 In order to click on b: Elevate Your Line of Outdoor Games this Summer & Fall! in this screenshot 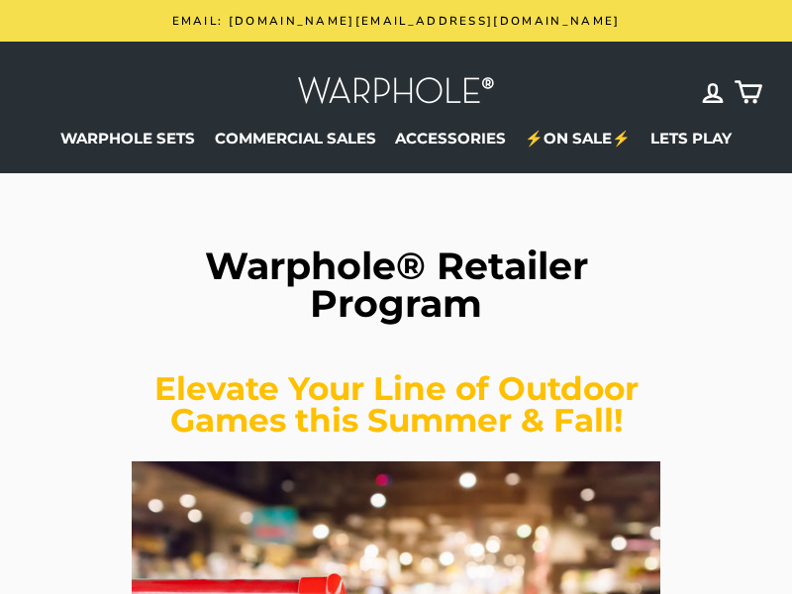, I will do `click(396, 404)`.